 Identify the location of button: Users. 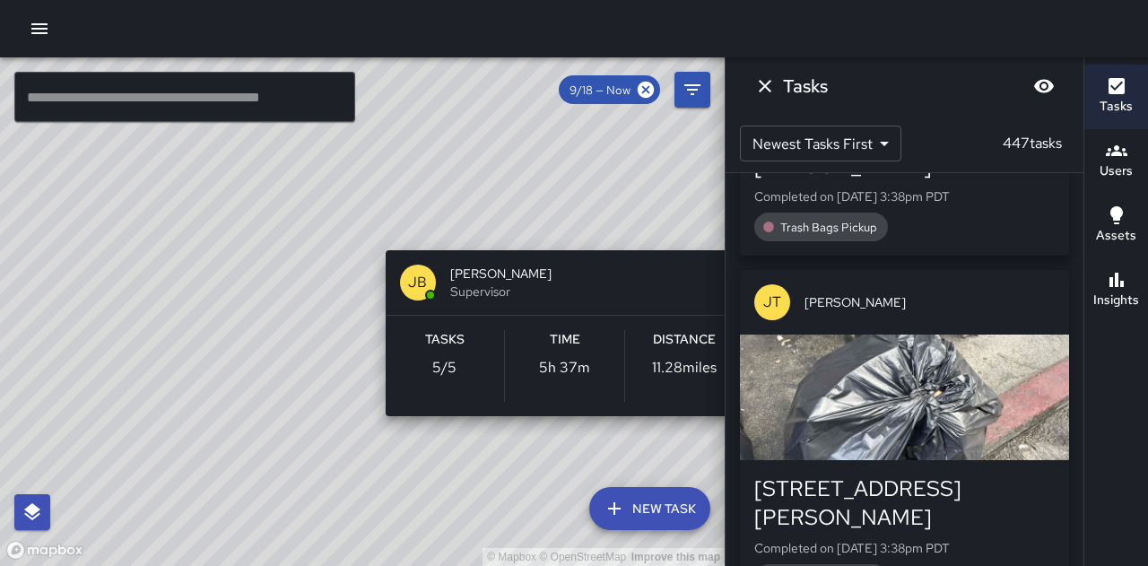
(1115, 161).